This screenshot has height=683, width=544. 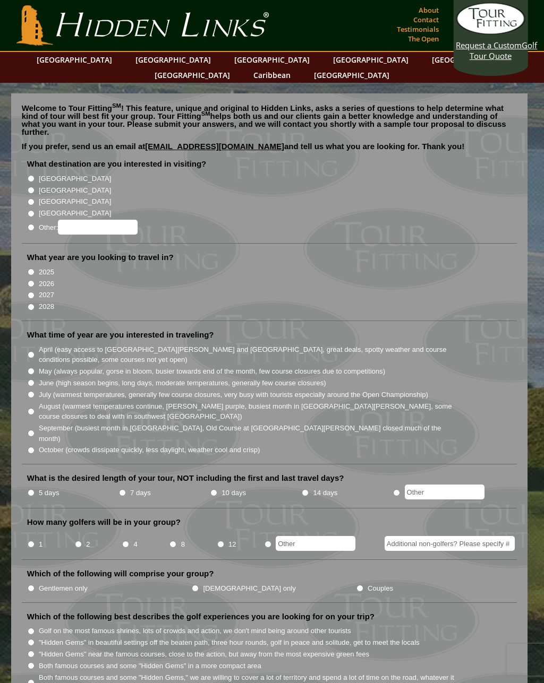 What do you see at coordinates (195, 631) in the screenshot?
I see `label: Golf on the most famous shrines, lots of crowds and action, we don't mind being around other tour...` at bounding box center [195, 631].